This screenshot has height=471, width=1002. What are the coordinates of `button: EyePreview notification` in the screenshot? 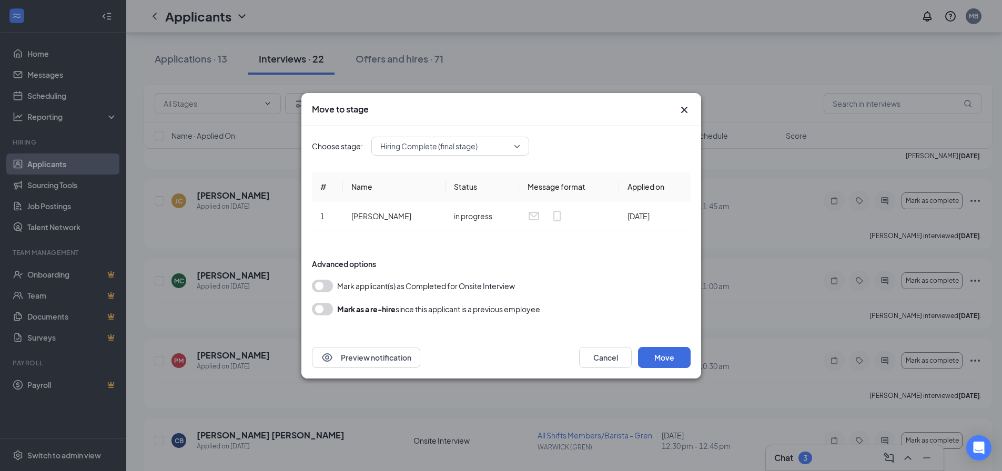 It's located at (366, 358).